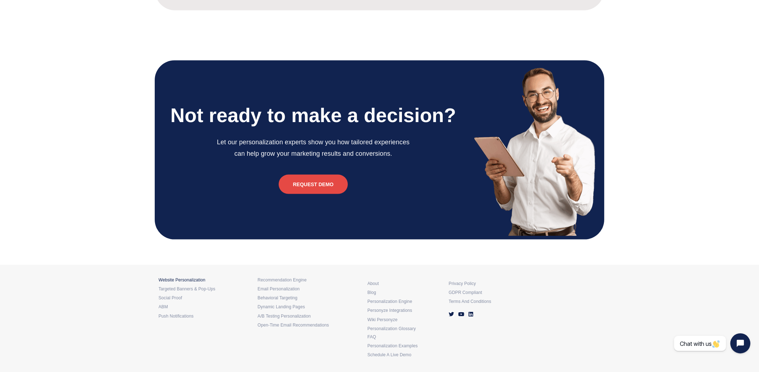  I want to click on img: A happy guy invite you for personalization demo, so click(534, 150).